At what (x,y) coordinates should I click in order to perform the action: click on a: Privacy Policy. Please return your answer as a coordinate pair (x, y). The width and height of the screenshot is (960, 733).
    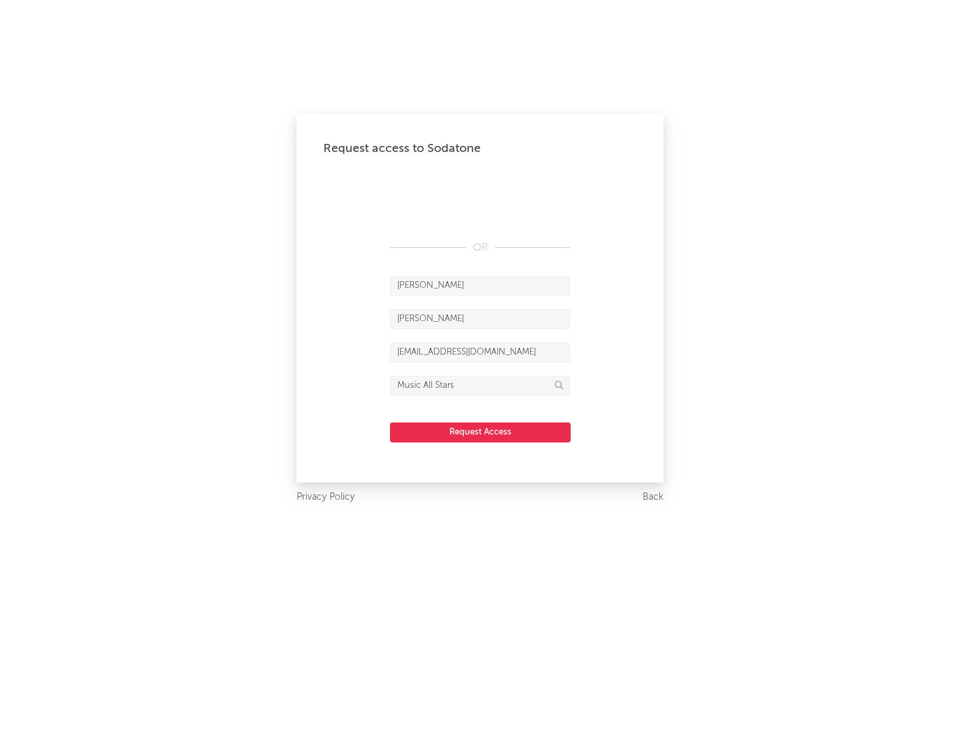
    Looking at the image, I should click on (325, 497).